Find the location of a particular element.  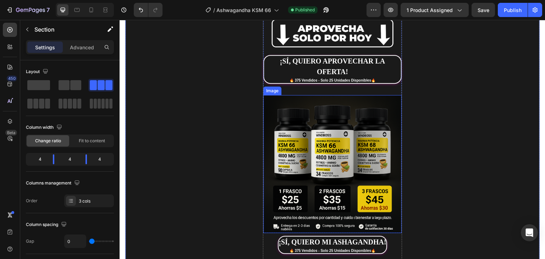

span: Fit to content is located at coordinates (92, 141).